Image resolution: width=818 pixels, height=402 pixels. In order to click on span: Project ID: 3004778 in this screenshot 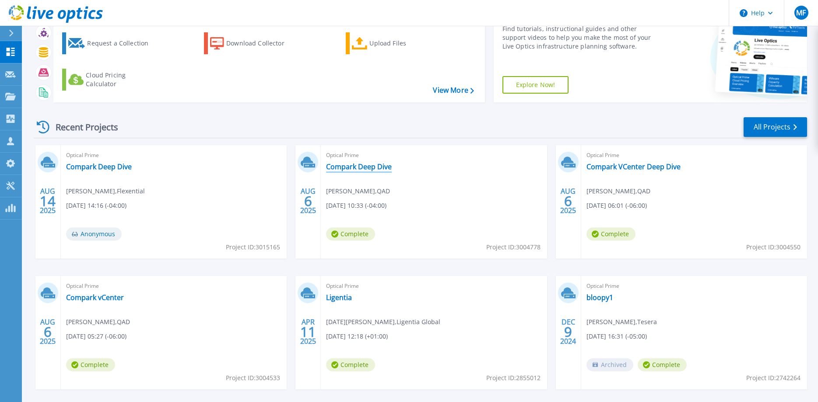, I will do `click(513, 247)`.